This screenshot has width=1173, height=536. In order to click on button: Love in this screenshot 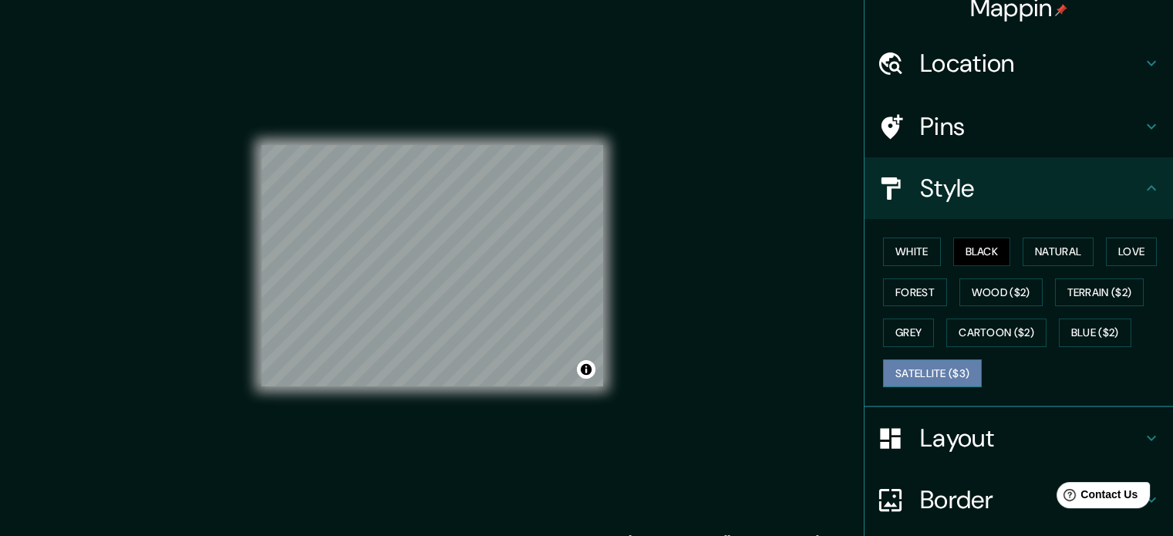, I will do `click(1131, 251)`.